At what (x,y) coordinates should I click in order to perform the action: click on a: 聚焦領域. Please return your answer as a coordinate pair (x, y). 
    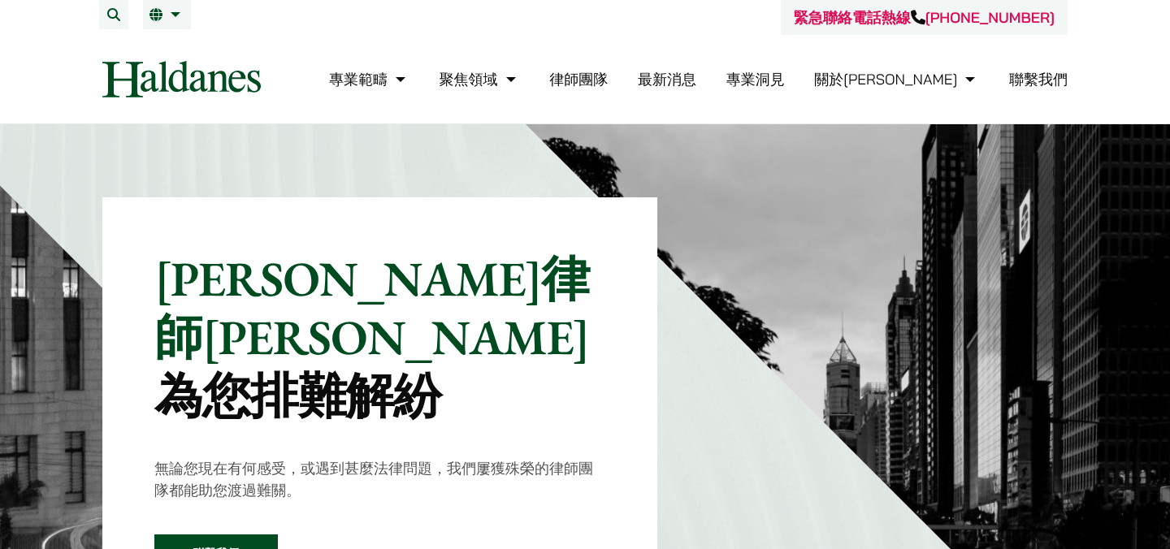
    Looking at the image, I should click on (479, 79).